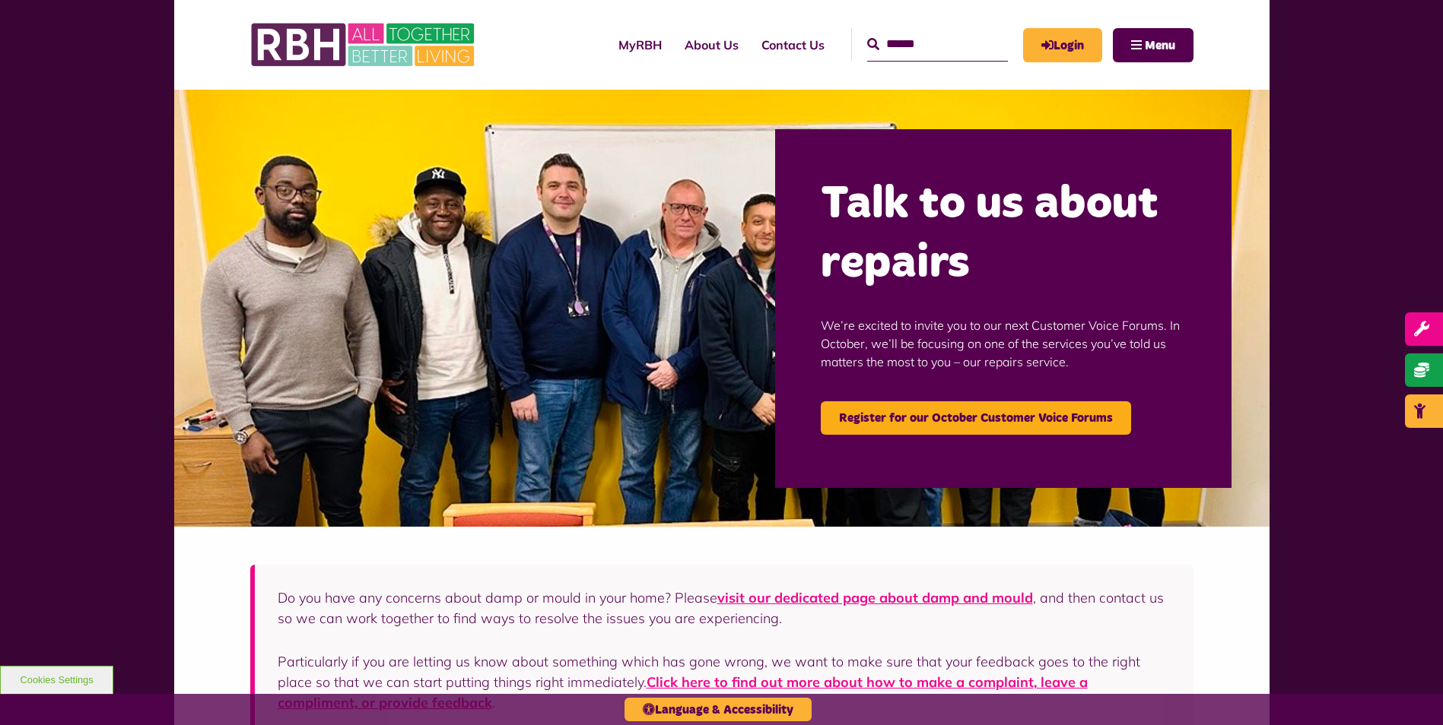 The image size is (1443, 725). What do you see at coordinates (1160, 46) in the screenshot?
I see `span: Menu` at bounding box center [1160, 46].